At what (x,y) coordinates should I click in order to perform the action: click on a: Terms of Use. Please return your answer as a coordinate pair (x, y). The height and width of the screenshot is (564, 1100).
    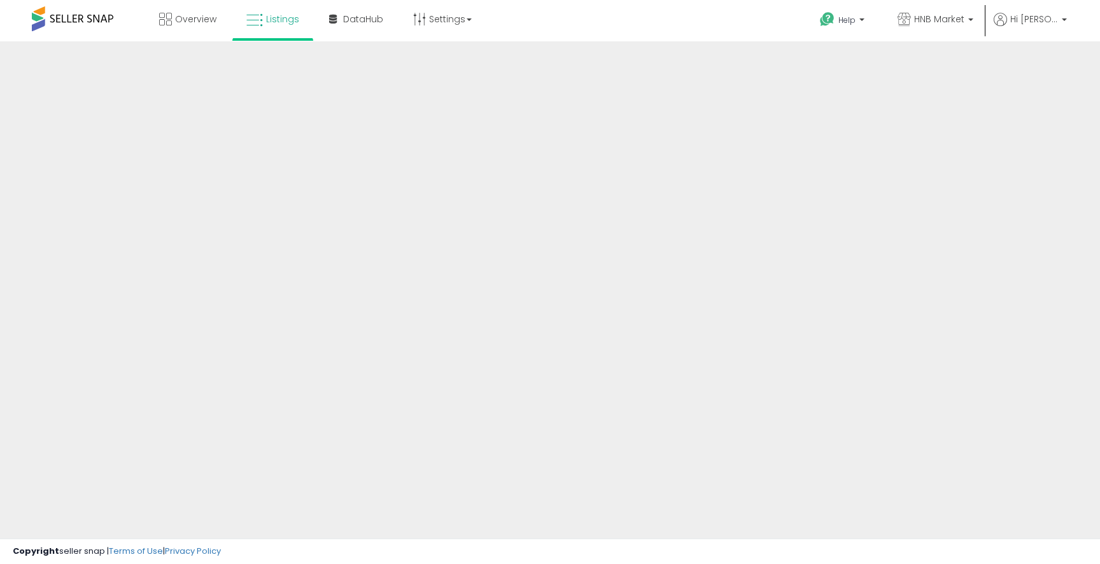
    Looking at the image, I should click on (136, 550).